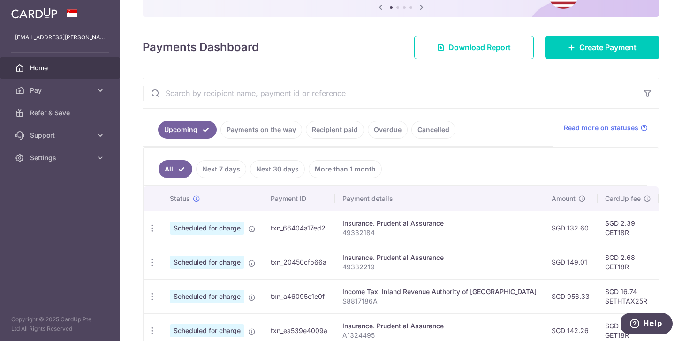 The height and width of the screenshot is (341, 682). What do you see at coordinates (180, 199) in the screenshot?
I see `span: Status` at bounding box center [180, 199].